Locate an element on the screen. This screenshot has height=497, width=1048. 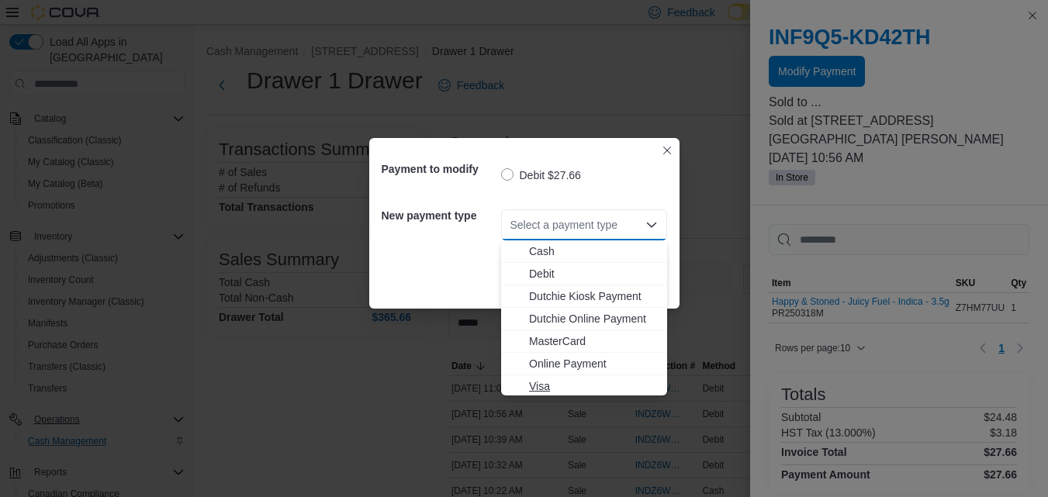
span: Visa is located at coordinates (593, 386).